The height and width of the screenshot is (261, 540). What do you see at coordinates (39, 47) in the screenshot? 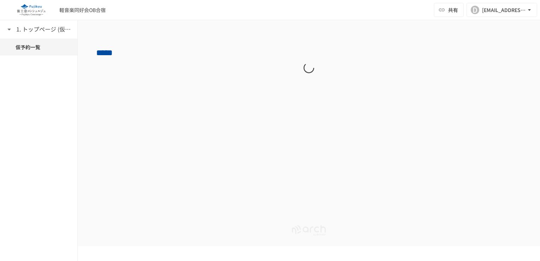
I see `span: 仮予約一覧` at bounding box center [39, 47].